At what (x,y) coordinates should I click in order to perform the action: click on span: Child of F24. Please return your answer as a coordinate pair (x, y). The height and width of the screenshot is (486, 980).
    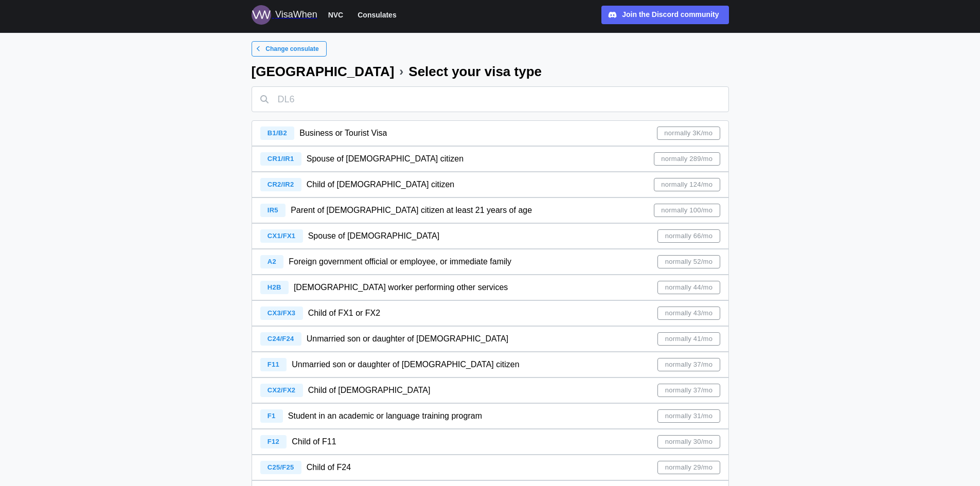
    Looking at the image, I should click on (329, 467).